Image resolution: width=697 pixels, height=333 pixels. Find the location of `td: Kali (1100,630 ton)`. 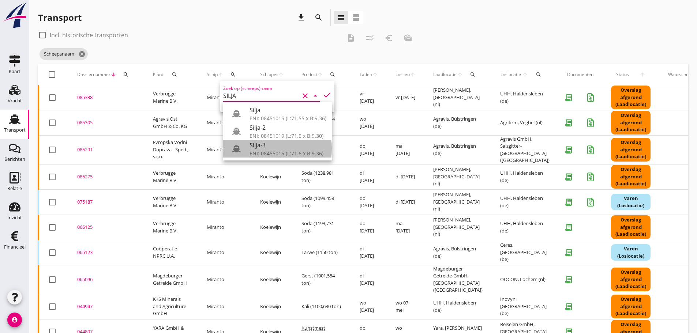

td: Kali (1100,630 ton) is located at coordinates (322, 307).